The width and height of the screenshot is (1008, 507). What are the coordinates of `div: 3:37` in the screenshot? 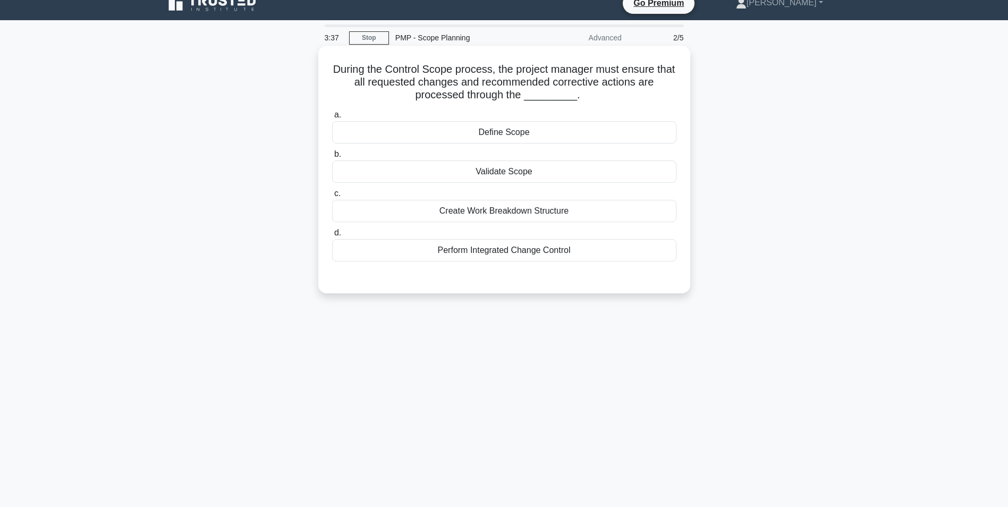 It's located at (334, 38).